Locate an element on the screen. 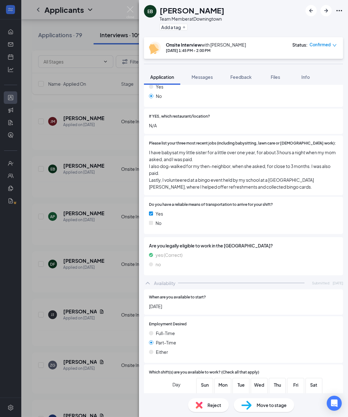 The height and width of the screenshot is (417, 348). span: down is located at coordinates (334, 45).